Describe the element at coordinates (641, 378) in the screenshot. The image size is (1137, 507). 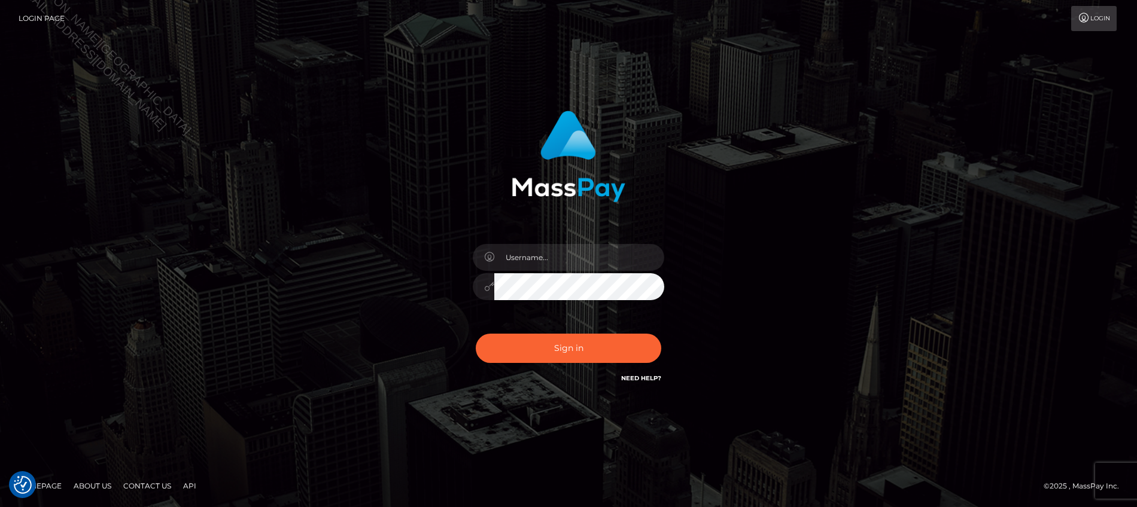
I see `a: Need Help?` at that location.